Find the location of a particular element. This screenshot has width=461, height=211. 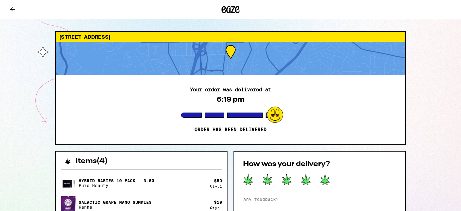

p: Order has been delivered is located at coordinates (230, 130).